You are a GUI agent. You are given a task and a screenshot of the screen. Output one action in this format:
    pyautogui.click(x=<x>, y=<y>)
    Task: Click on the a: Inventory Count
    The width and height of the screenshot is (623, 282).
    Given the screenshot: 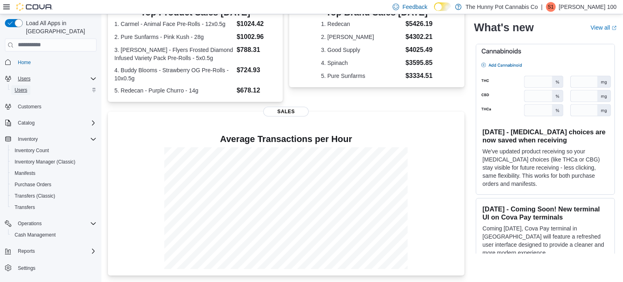 What is the action you would take?
    pyautogui.click(x=32, y=151)
    